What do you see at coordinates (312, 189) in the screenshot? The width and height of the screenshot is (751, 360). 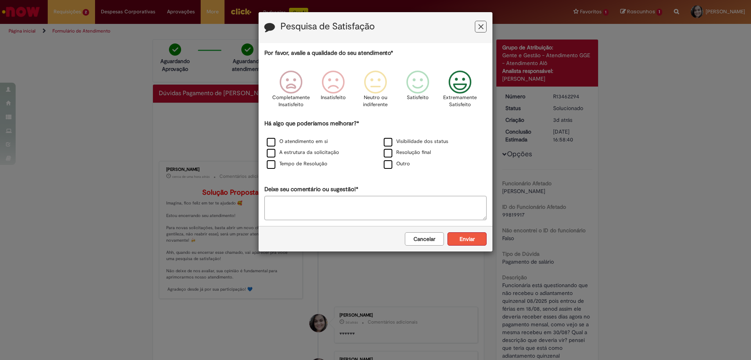 I see `label: Deixe seu comentário ou sugestão!*` at bounding box center [312, 189].